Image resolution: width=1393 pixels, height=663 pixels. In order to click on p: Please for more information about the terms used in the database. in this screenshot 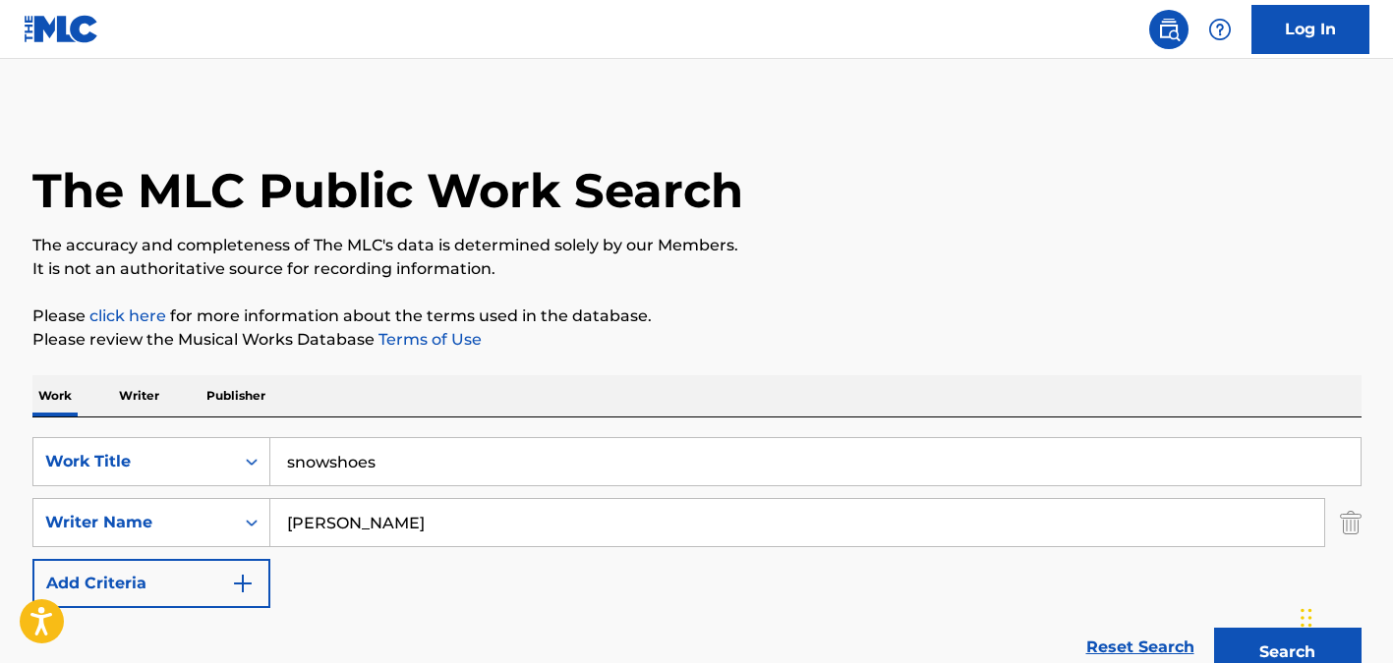, I will do `click(697, 316)`.